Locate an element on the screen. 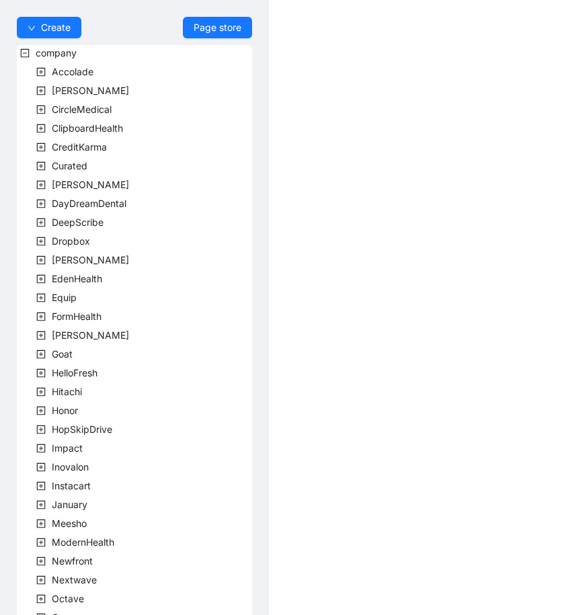  button: downCreate is located at coordinates (49, 28).